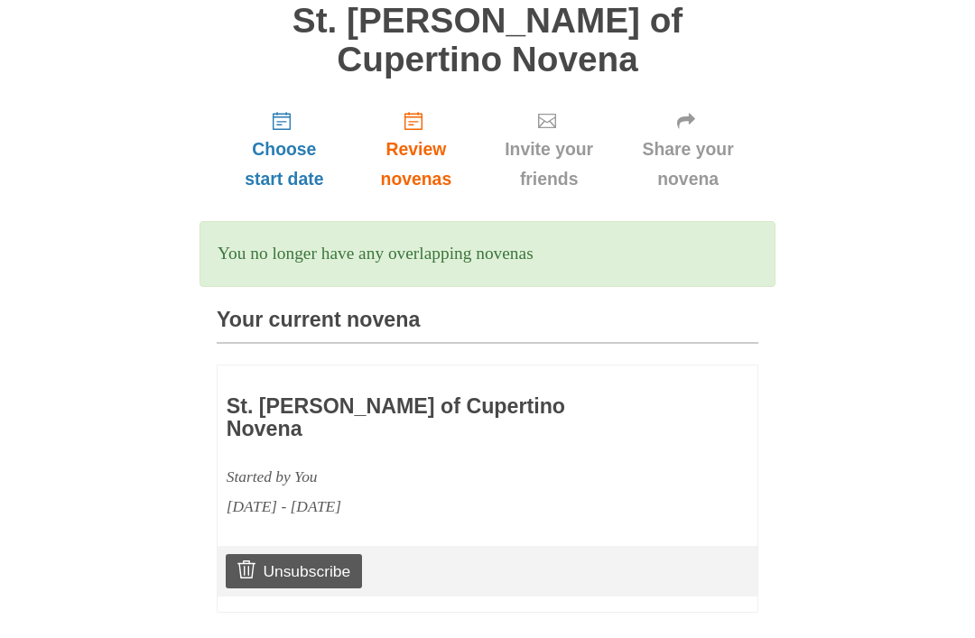  I want to click on a: Share your novena, so click(688, 150).